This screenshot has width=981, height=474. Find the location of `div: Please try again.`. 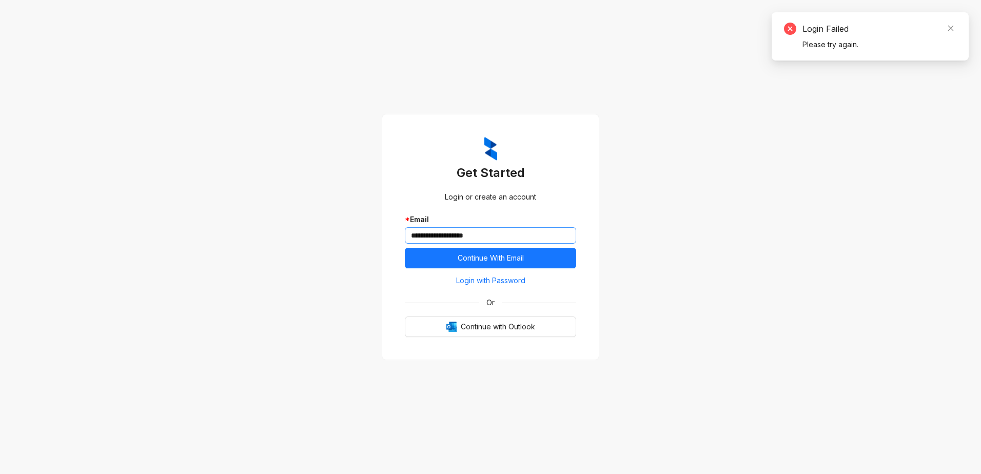

div: Please try again. is located at coordinates (880, 45).